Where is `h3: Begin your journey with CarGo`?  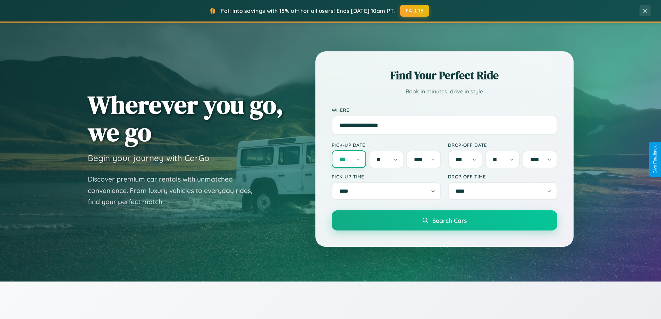
h3: Begin your journey with CarGo is located at coordinates (149, 158).